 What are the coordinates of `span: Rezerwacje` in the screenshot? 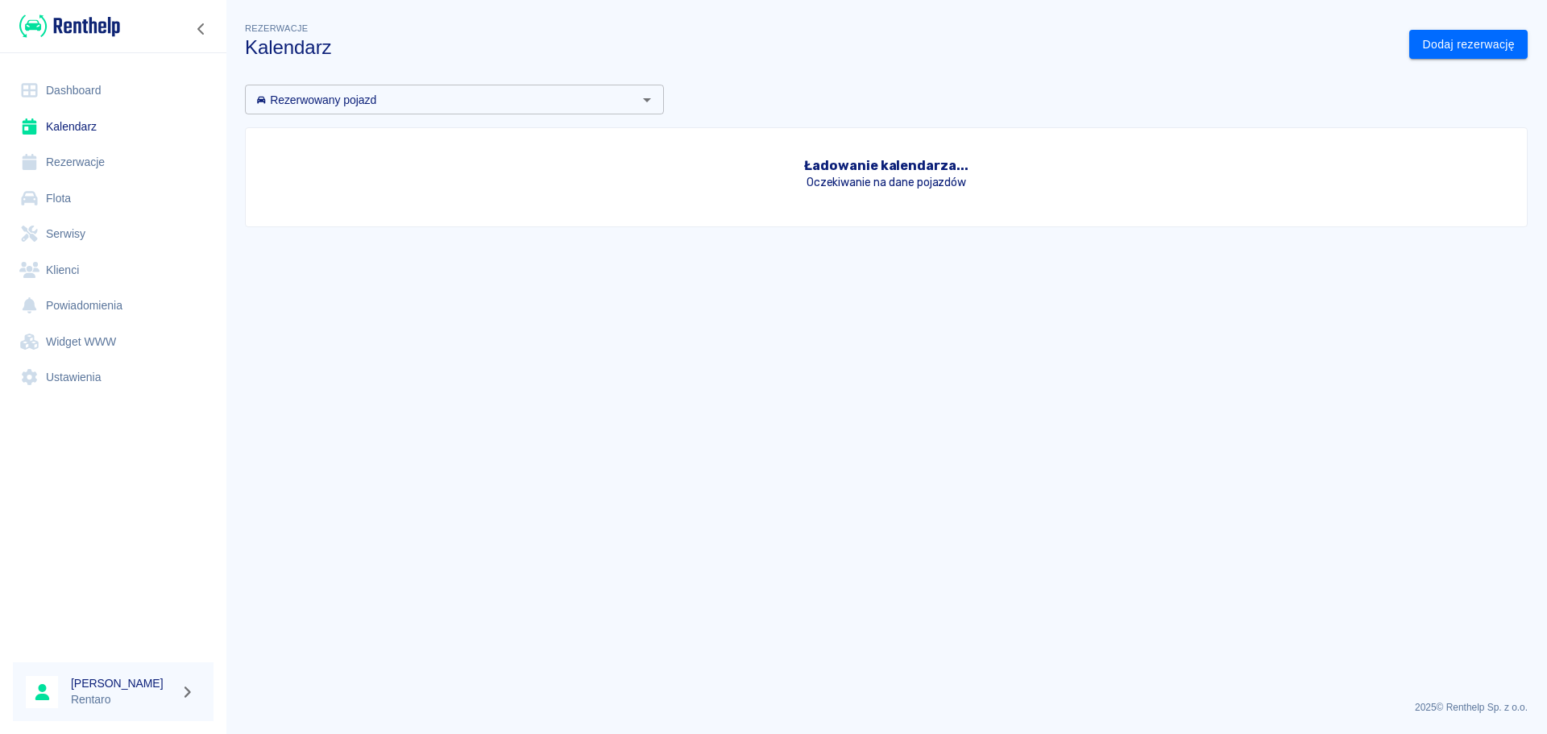 It's located at (276, 28).